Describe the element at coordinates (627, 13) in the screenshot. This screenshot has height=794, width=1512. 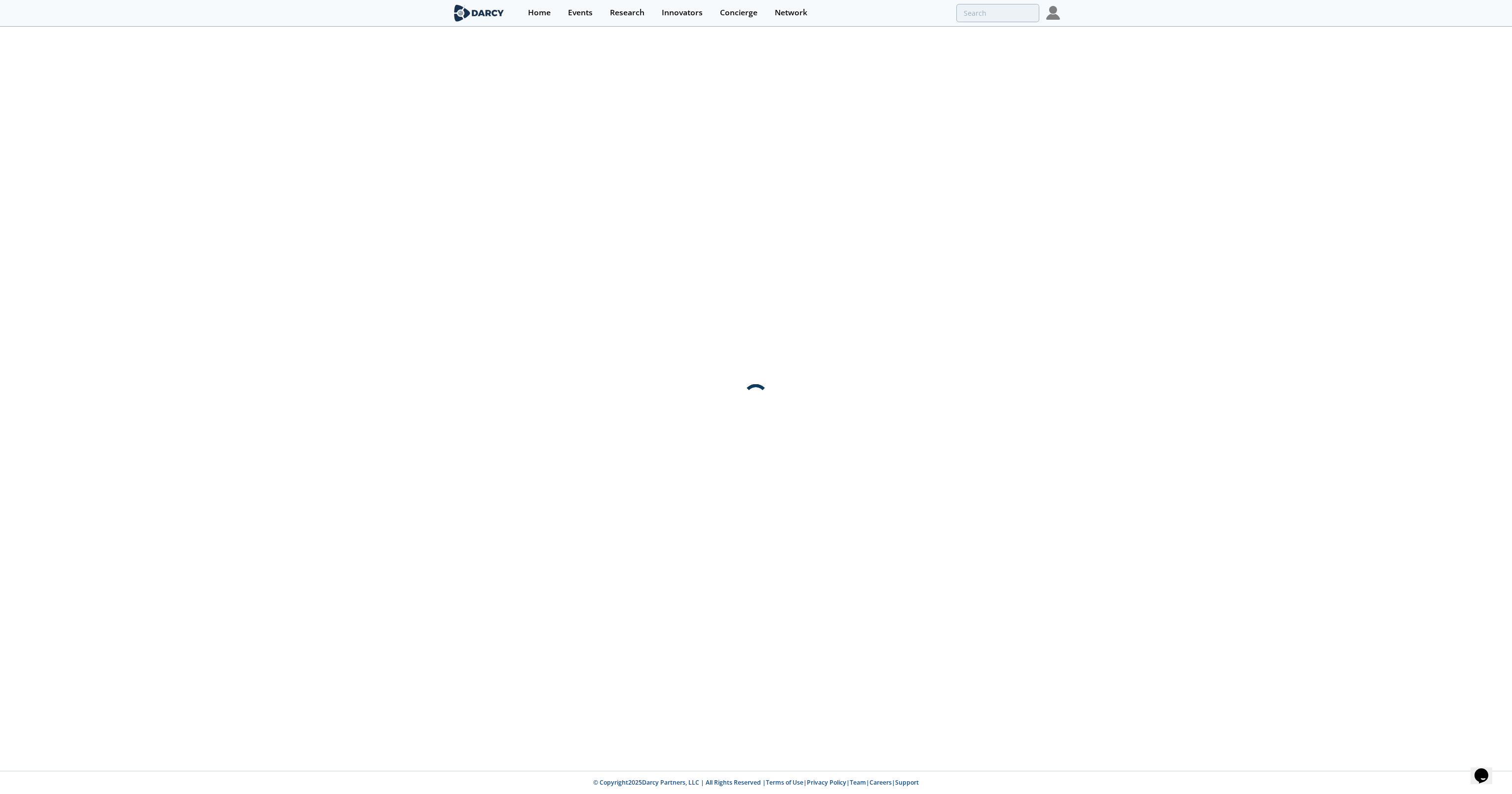
I see `div: Research` at that location.